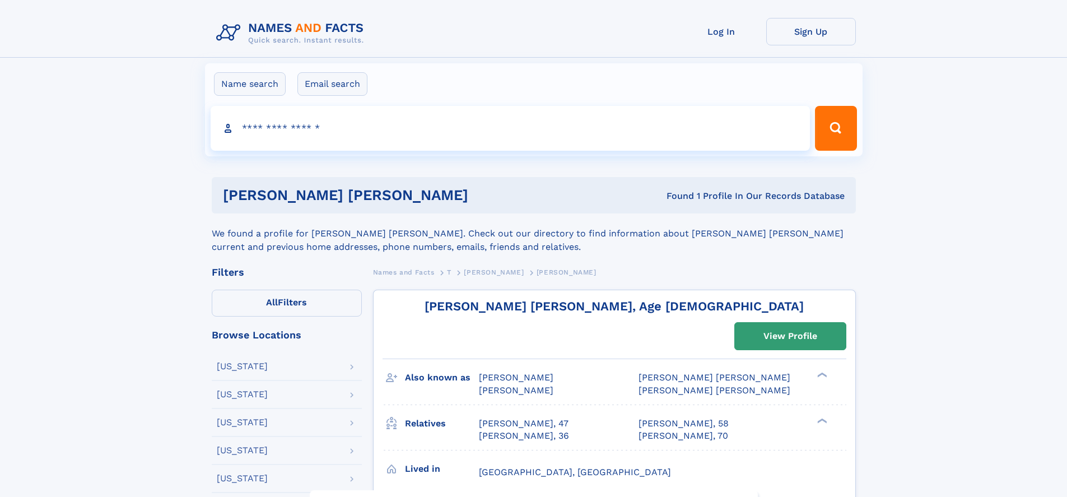 The height and width of the screenshot is (497, 1067). Describe the element at coordinates (250, 84) in the screenshot. I see `label: Name search` at that location.